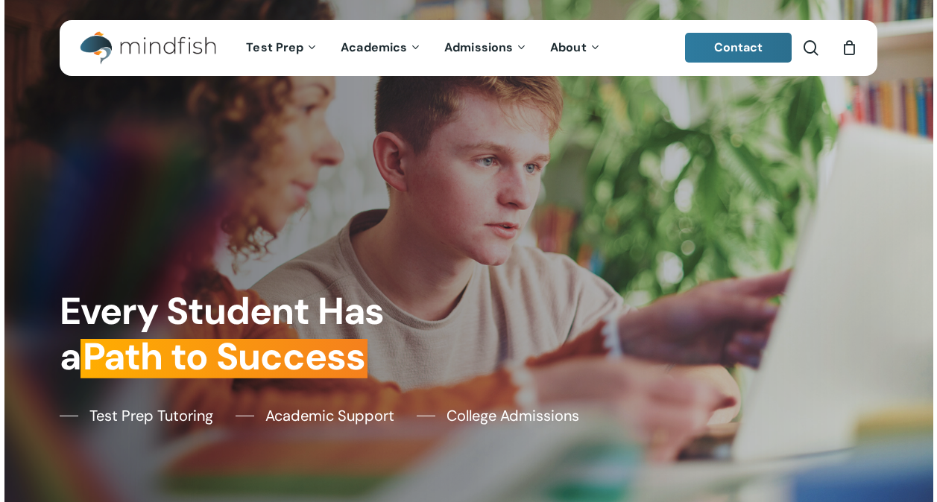 This screenshot has height=502, width=937. What do you see at coordinates (423, 48) in the screenshot?
I see `nav: Main Menu` at bounding box center [423, 48].